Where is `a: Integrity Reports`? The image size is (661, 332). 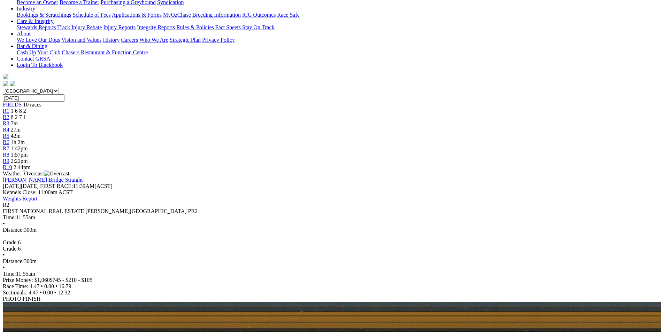 a: Integrity Reports is located at coordinates (156, 27).